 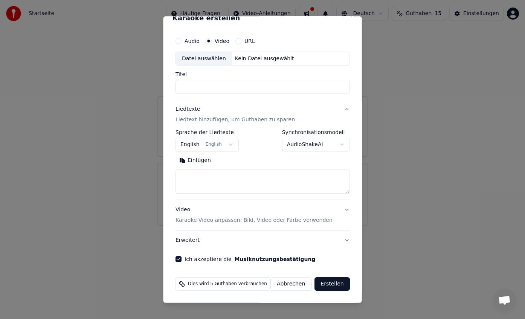 What do you see at coordinates (195, 160) in the screenshot?
I see `button: Einfügen` at bounding box center [195, 160].